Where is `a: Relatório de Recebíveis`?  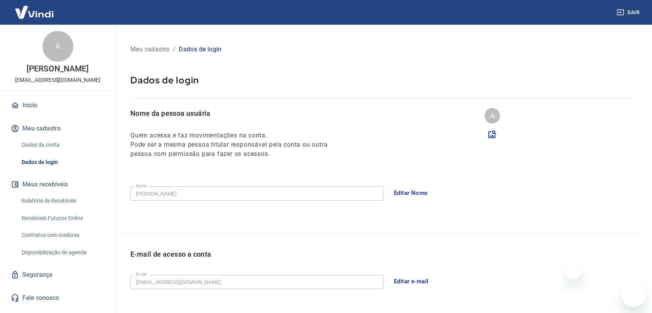
a: Relatório de Recebíveis is located at coordinates (62, 201).